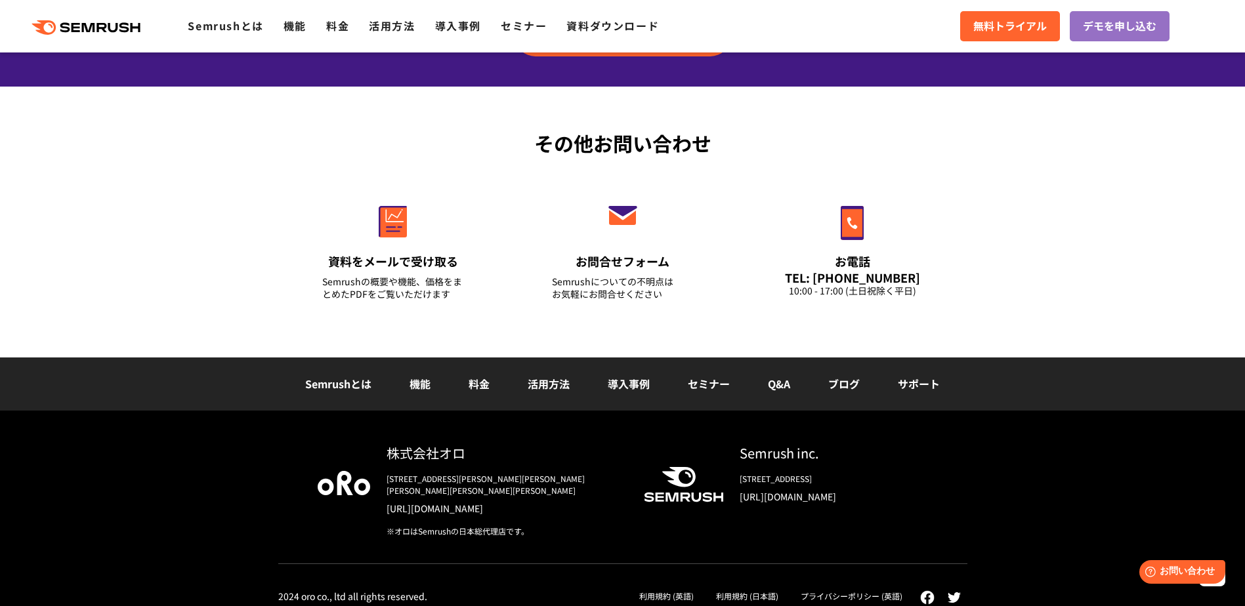 The image size is (1245, 606). Describe the element at coordinates (393, 261) in the screenshot. I see `div: 資料をメールで受け取る` at that location.